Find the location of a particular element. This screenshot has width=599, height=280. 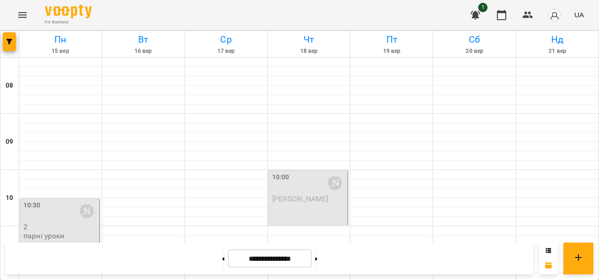

img: Voopty Logo is located at coordinates (68, 11).